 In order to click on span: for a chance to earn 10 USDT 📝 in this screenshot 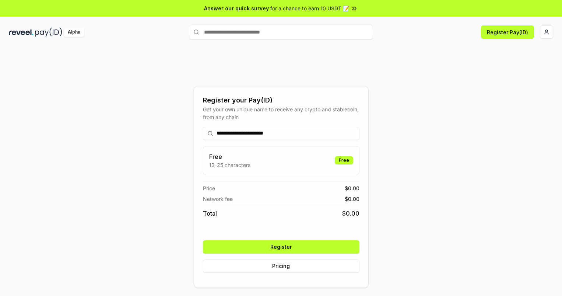, I will do `click(310, 8)`.